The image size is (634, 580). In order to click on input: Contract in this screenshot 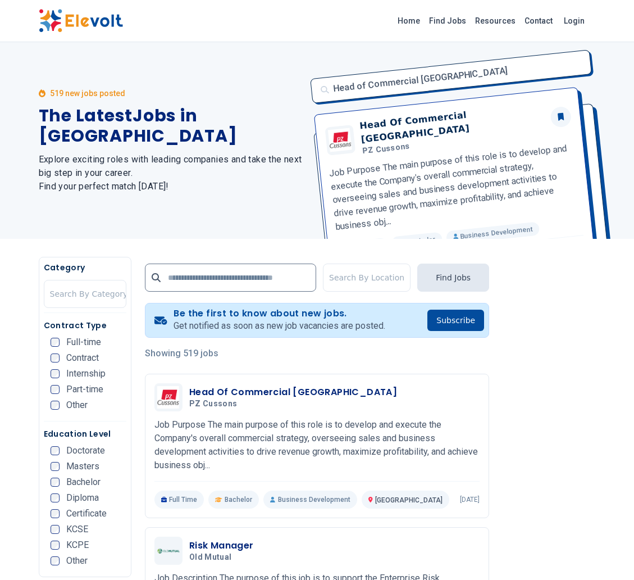, I will do `click(55, 358)`.